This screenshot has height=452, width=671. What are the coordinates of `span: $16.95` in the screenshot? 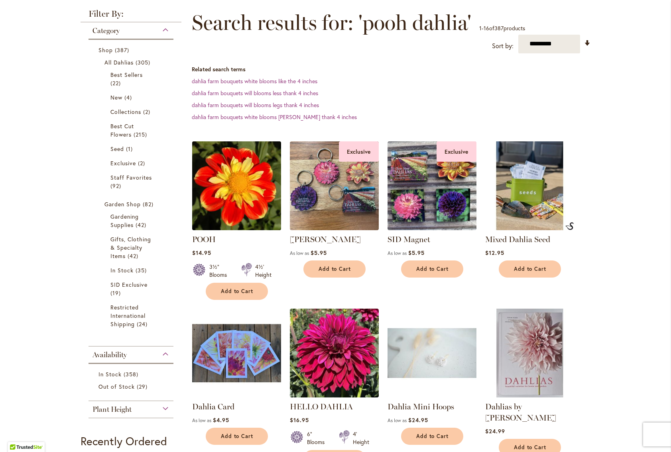 It's located at (299, 420).